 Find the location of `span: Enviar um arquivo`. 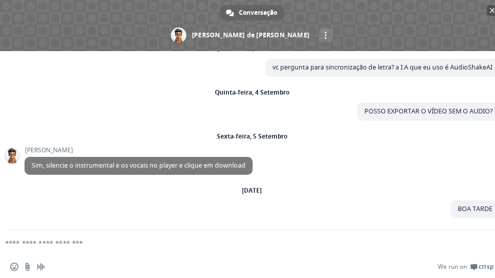

span: Enviar um arquivo is located at coordinates (28, 266).